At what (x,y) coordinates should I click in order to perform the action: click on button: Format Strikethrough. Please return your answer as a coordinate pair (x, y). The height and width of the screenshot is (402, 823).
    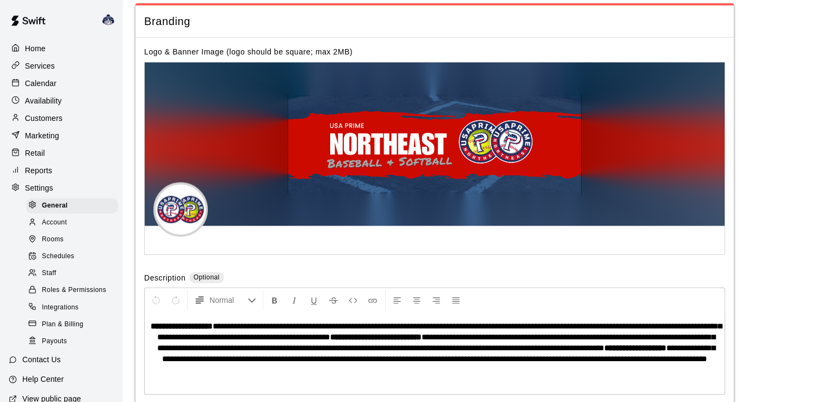
    Looking at the image, I should click on (334, 300).